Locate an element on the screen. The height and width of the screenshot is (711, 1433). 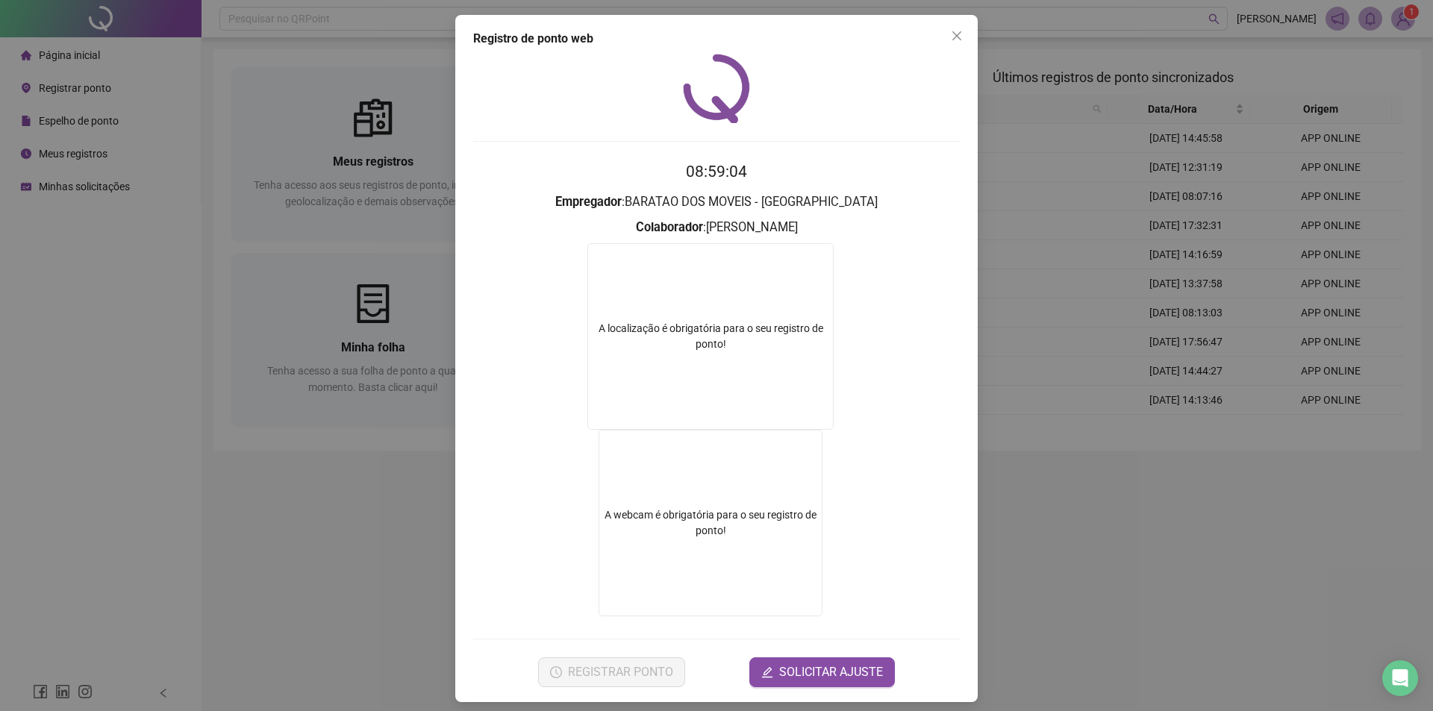
span: close is located at coordinates (957, 36).